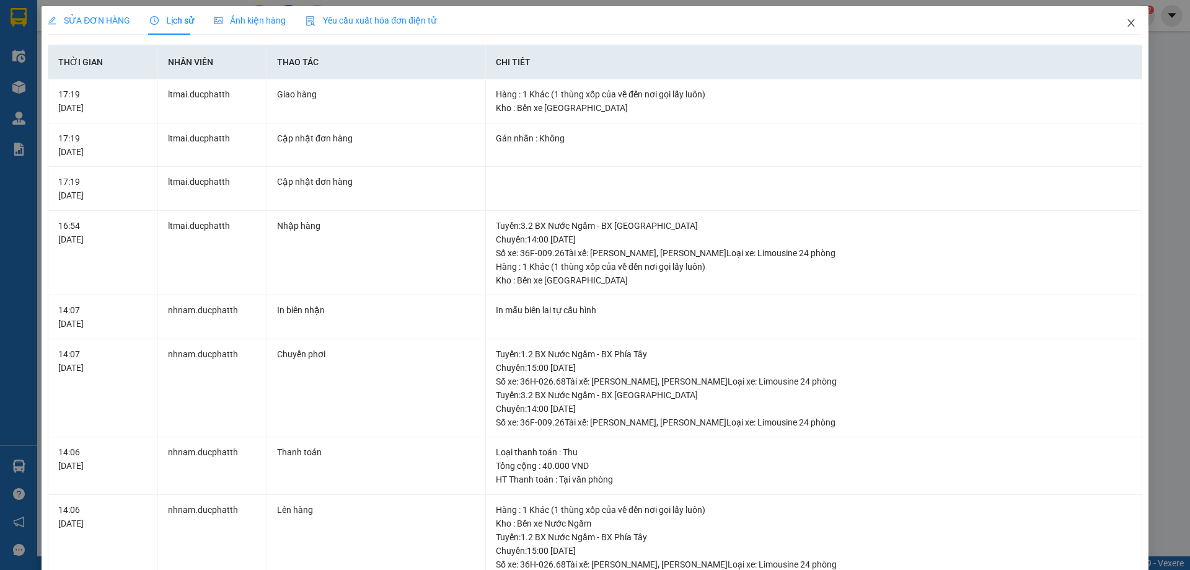 This screenshot has width=1190, height=570. I want to click on div: Giao hàng, so click(376, 94).